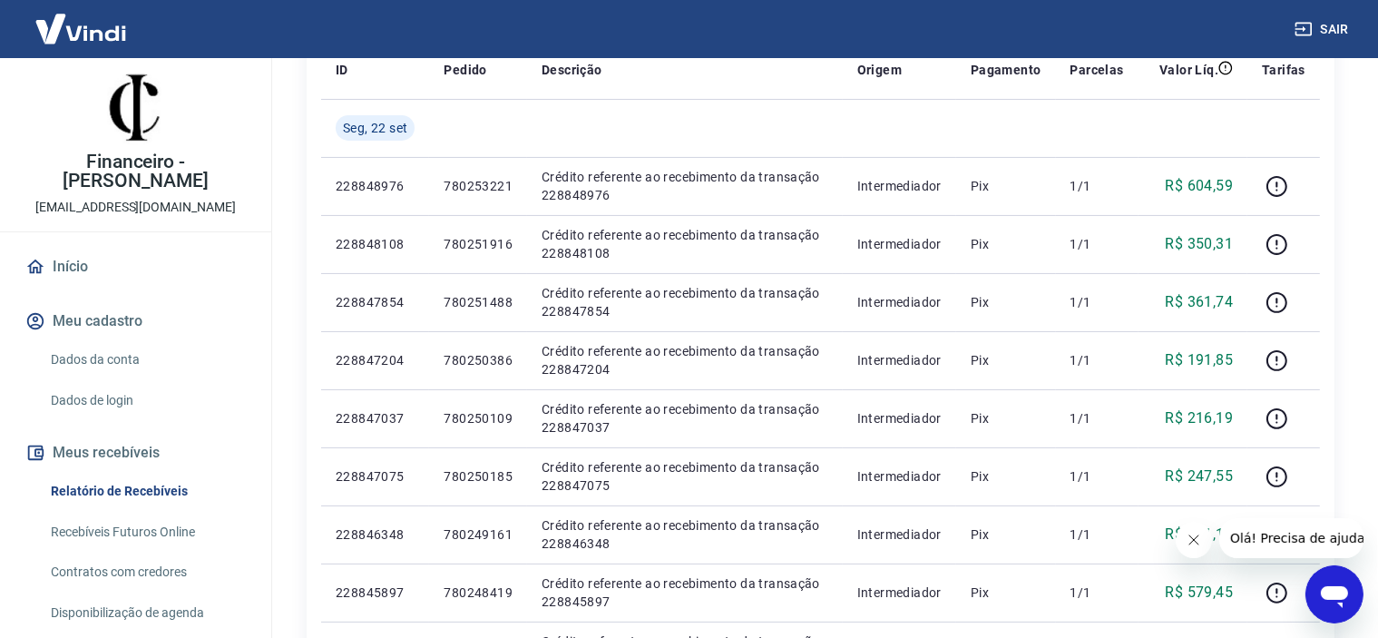  I want to click on span: Seg, 22 set, so click(375, 128).